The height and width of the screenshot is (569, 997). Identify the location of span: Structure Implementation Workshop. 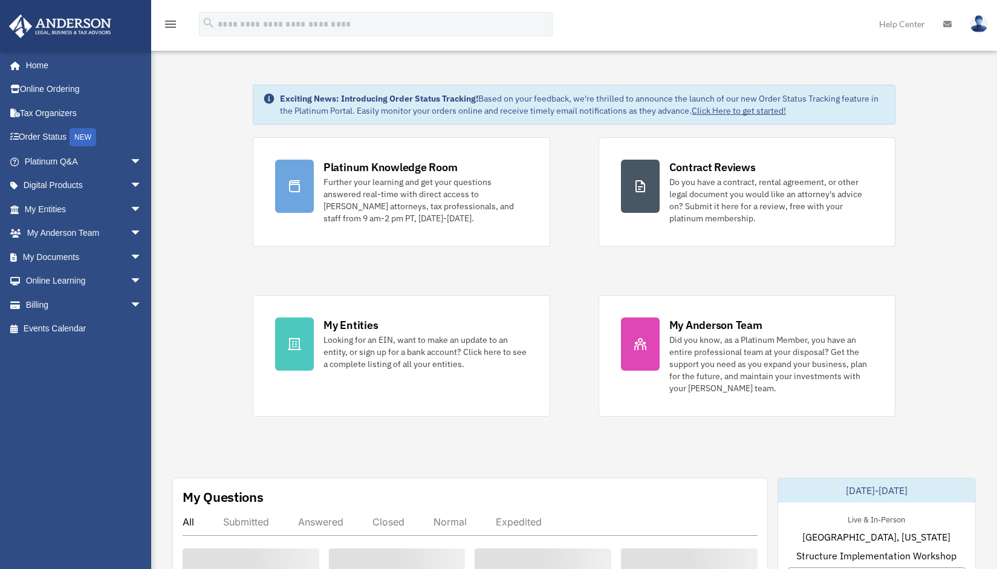
(876, 556).